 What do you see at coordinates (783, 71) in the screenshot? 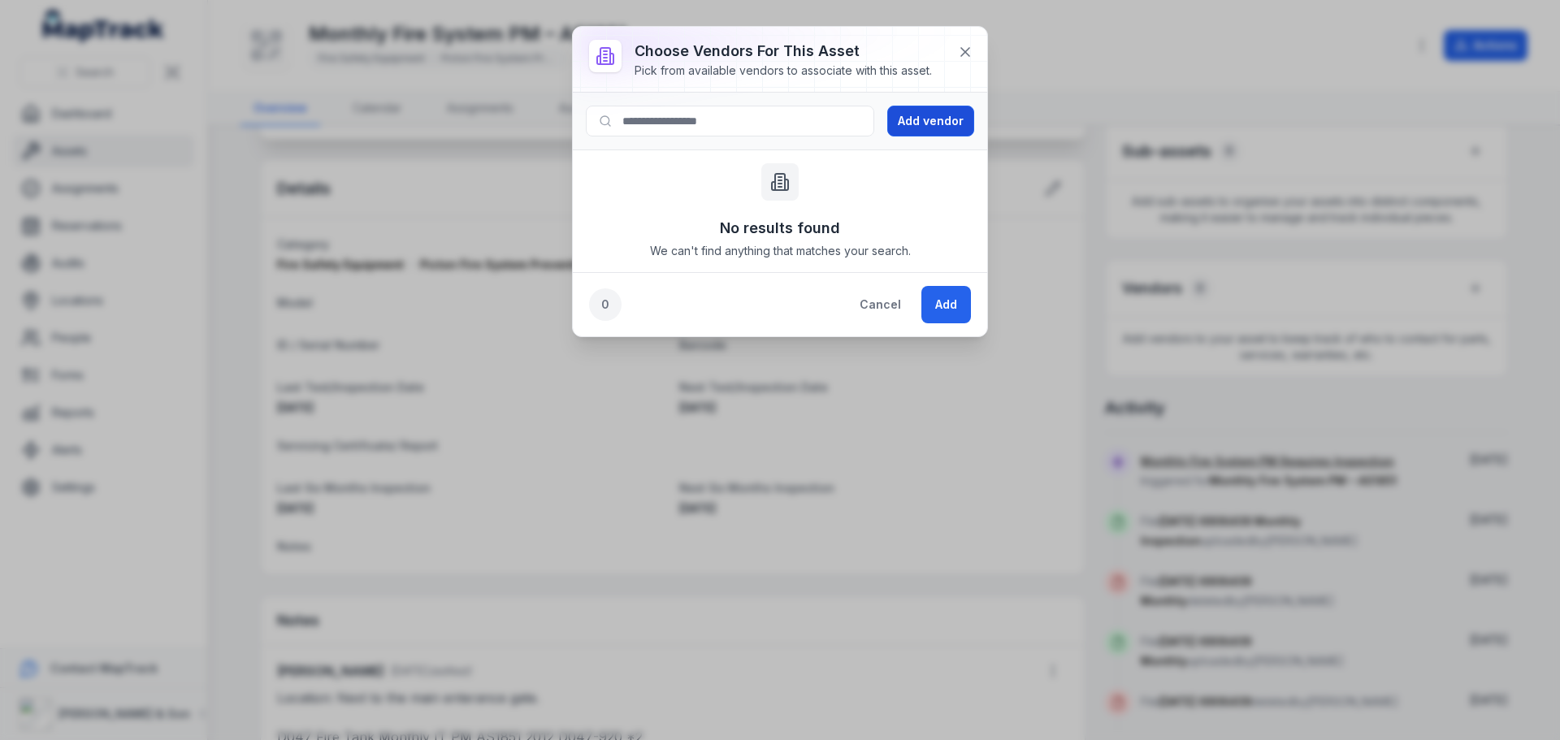
I see `div: Pick from available vendors to associate with this asset.` at bounding box center [783, 71].